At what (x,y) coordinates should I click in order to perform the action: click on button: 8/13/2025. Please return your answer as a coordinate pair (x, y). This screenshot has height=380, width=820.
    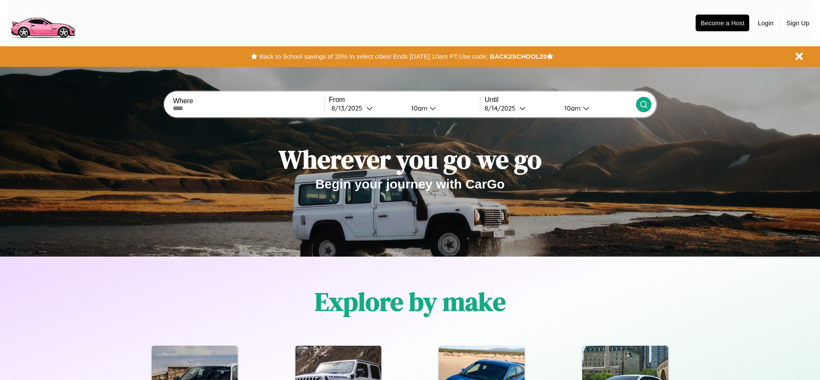
    Looking at the image, I should click on (367, 108).